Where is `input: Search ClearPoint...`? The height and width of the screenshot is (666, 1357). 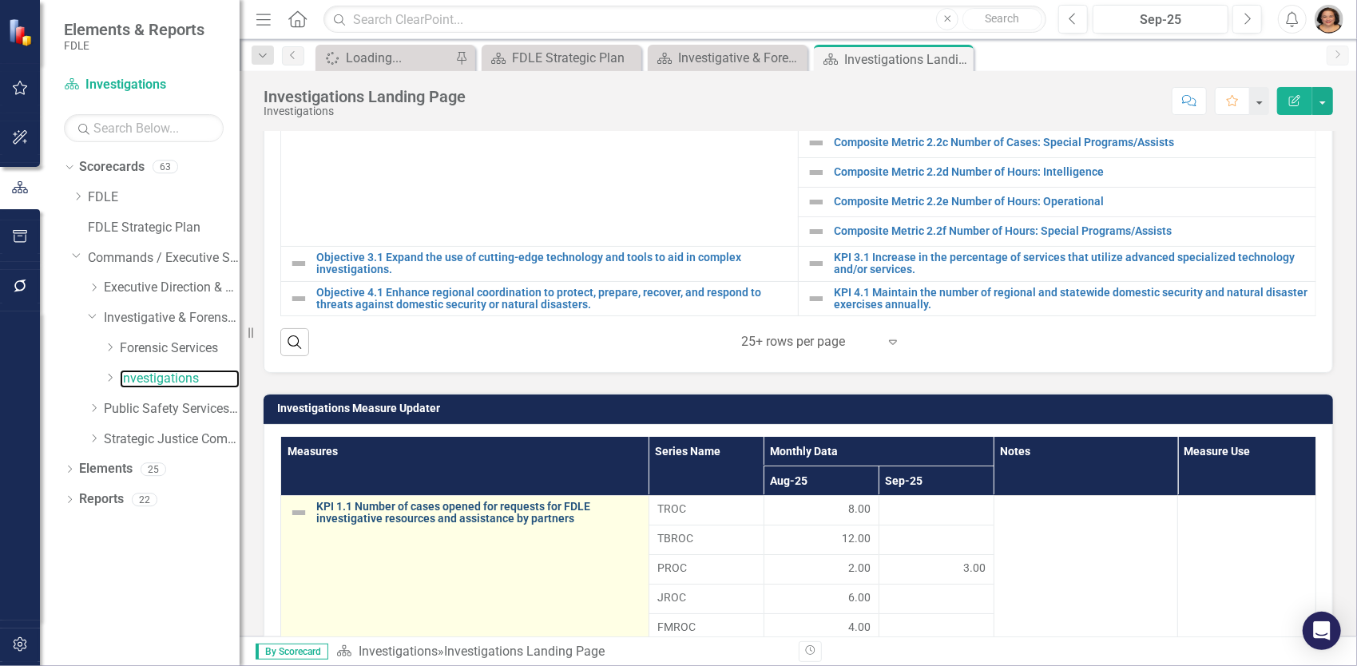
input: Search ClearPoint... is located at coordinates (685, 19).